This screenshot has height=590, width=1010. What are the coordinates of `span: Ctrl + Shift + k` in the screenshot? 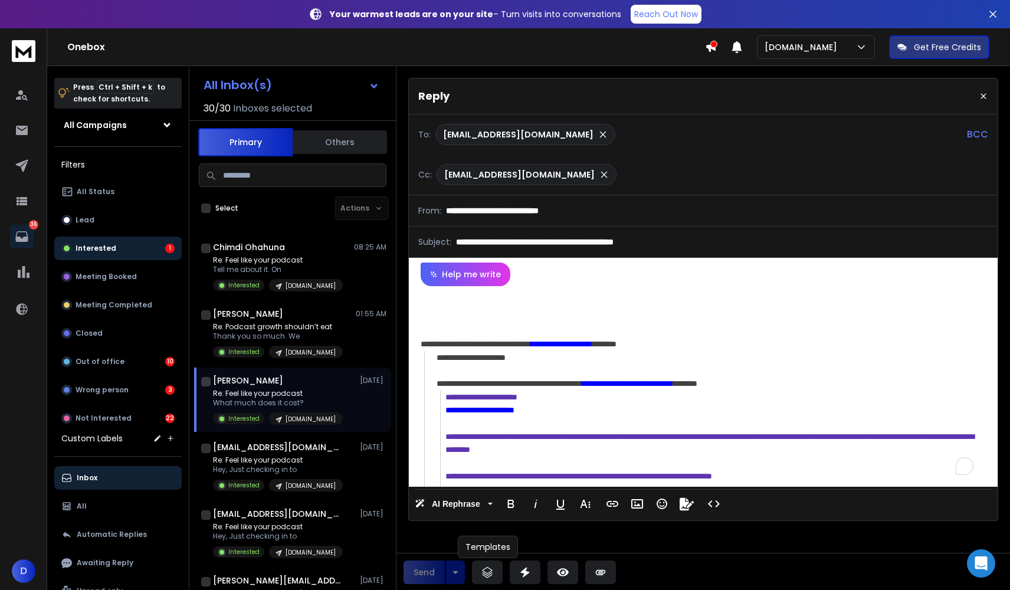 It's located at (125, 87).